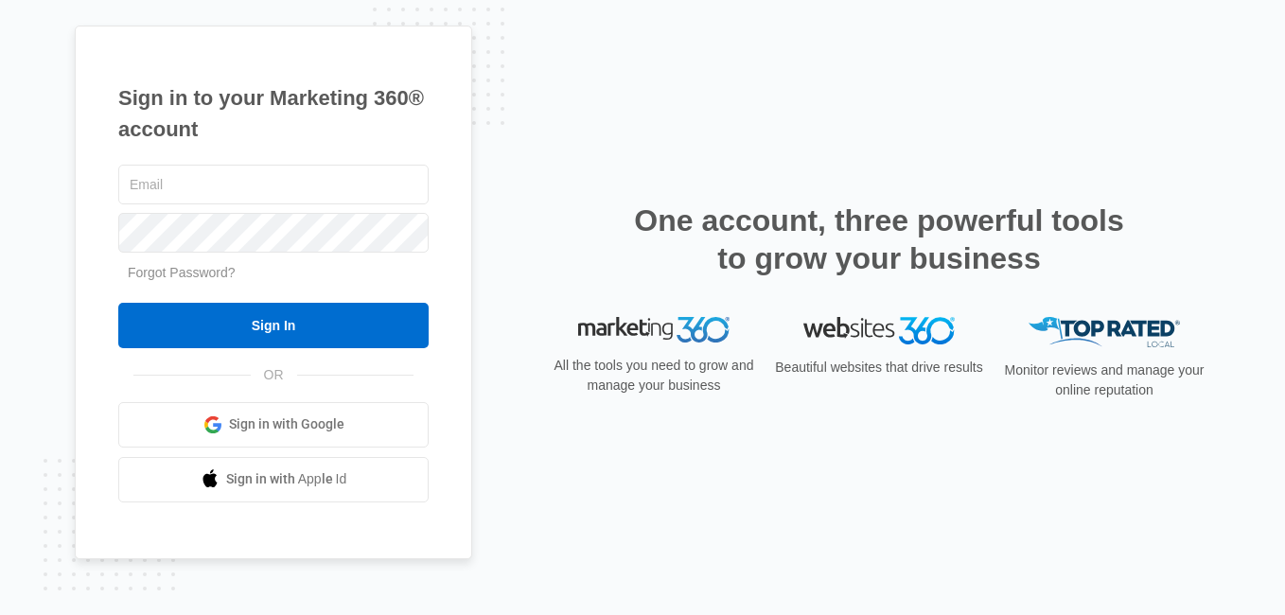 The width and height of the screenshot is (1285, 615). I want to click on p: Monitor reviews and manage your online reputation, so click(1104, 380).